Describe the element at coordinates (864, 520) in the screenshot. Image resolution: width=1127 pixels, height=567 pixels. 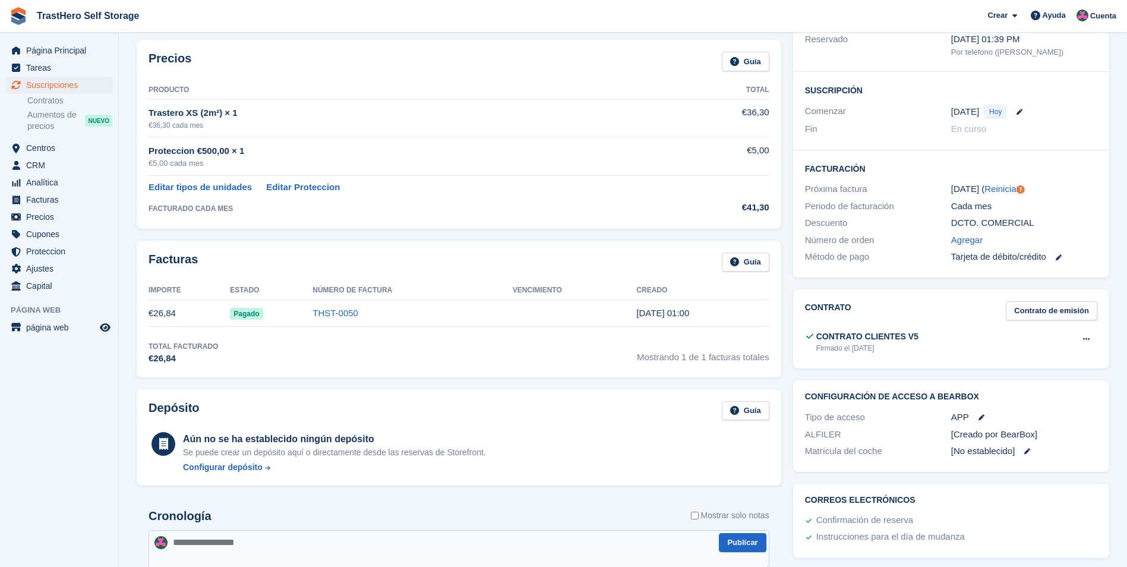
I see `div: Confirmación de reserva` at that location.